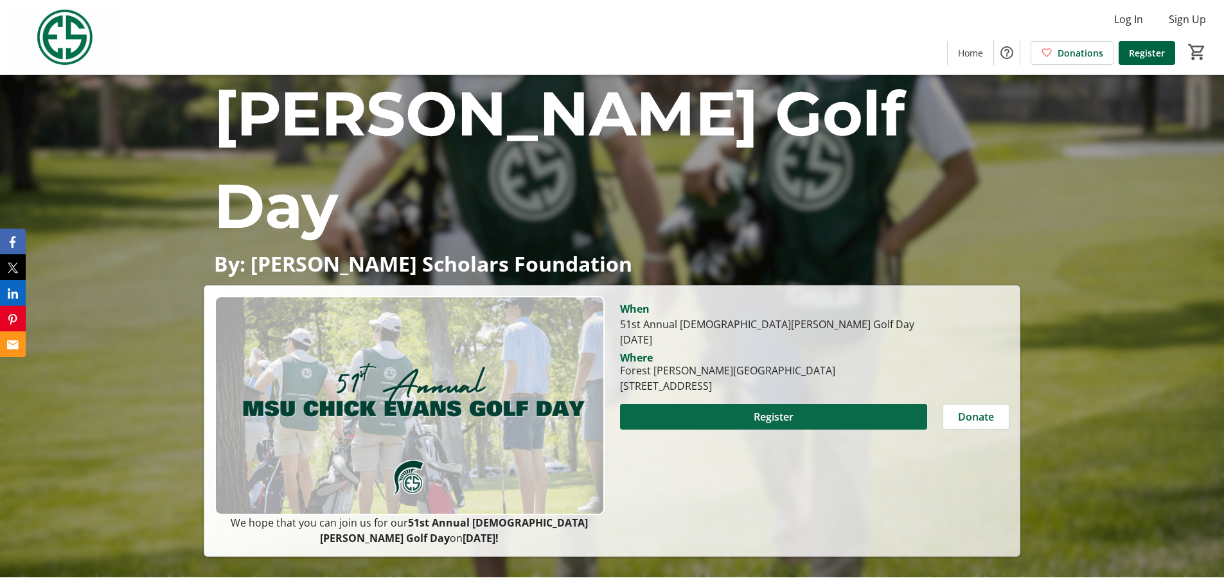 The image size is (1224, 585). What do you see at coordinates (1187, 19) in the screenshot?
I see `span: Sign Up` at bounding box center [1187, 19].